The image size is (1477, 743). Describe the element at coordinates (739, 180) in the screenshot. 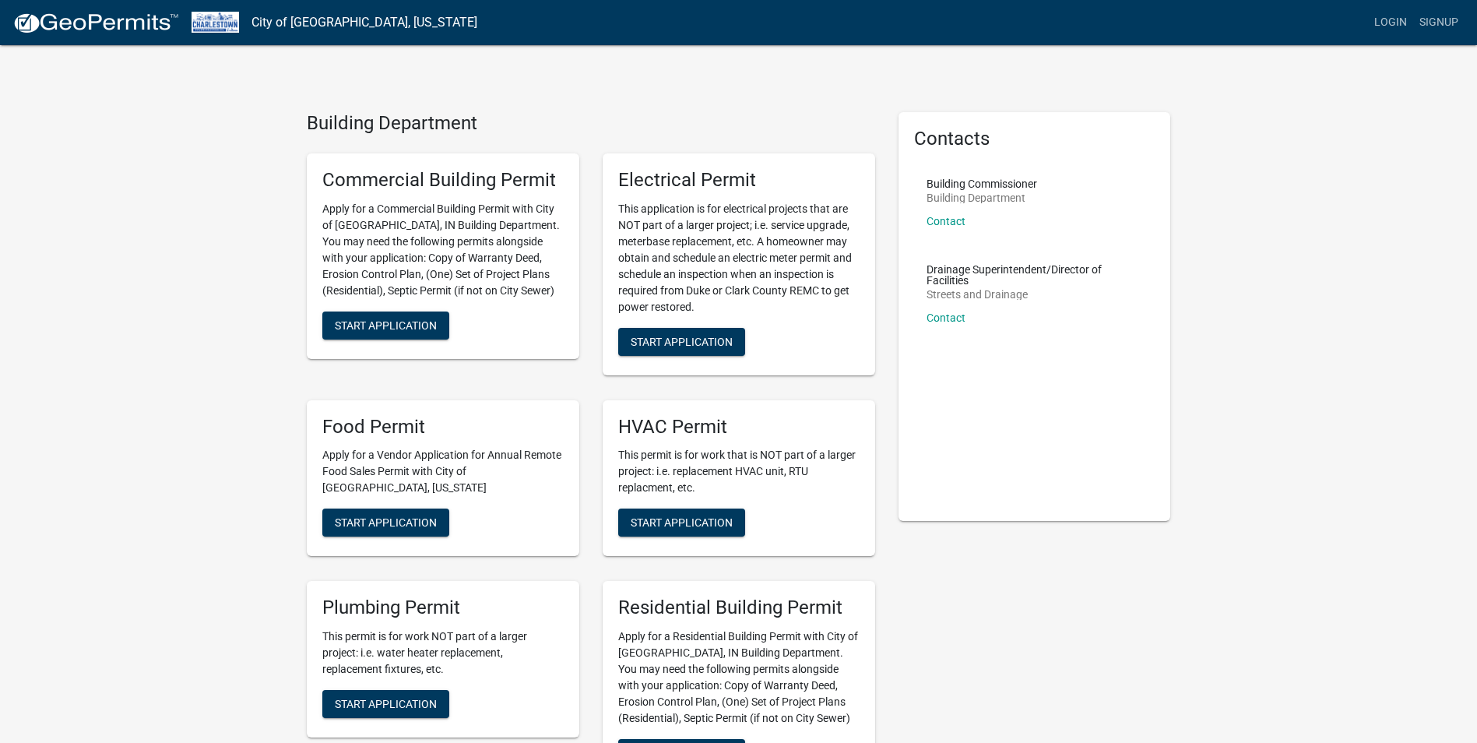

I see `h5: Electrical Permit` at that location.